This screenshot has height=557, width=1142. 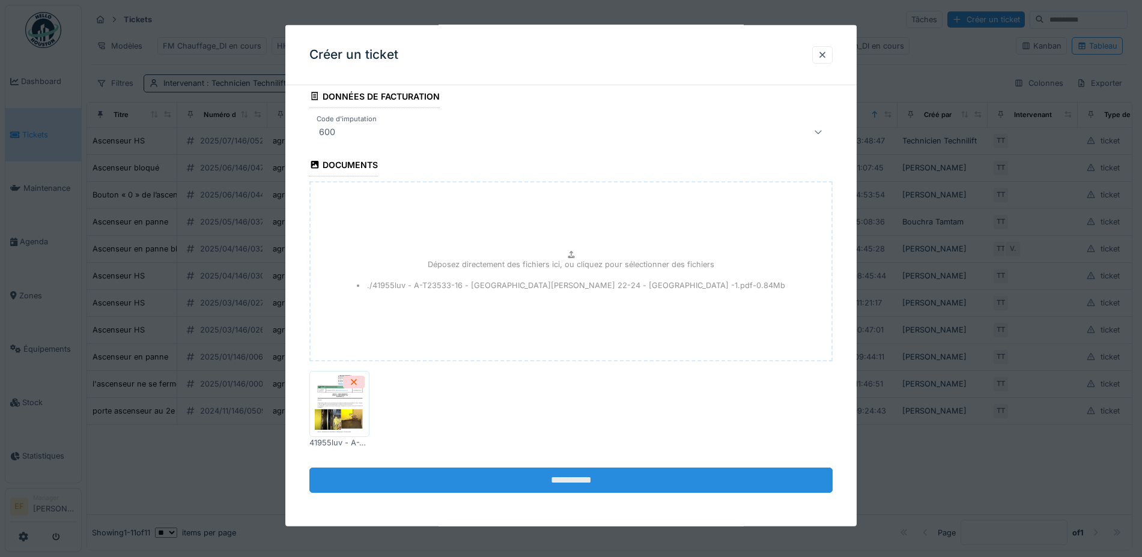 What do you see at coordinates (339, 404) in the screenshot?
I see `img: 3d9lfmnegmpt3xh8i6gwbgo9p5mx` at bounding box center [339, 404].